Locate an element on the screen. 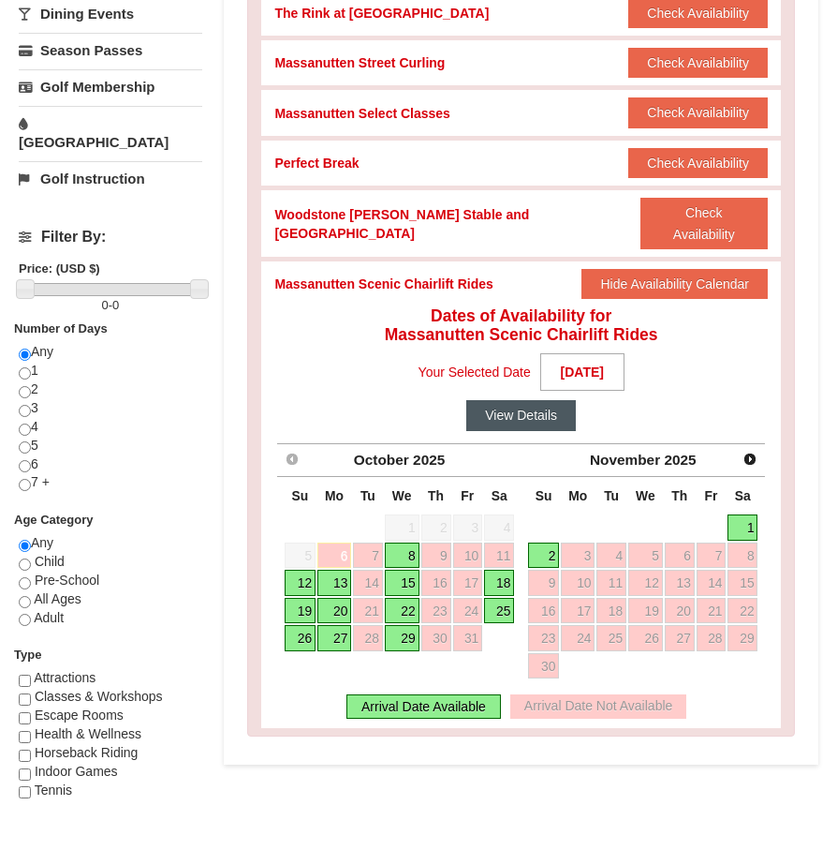  div: Massanutten Scenic Chairlift Rides is located at coordinates (383, 284).